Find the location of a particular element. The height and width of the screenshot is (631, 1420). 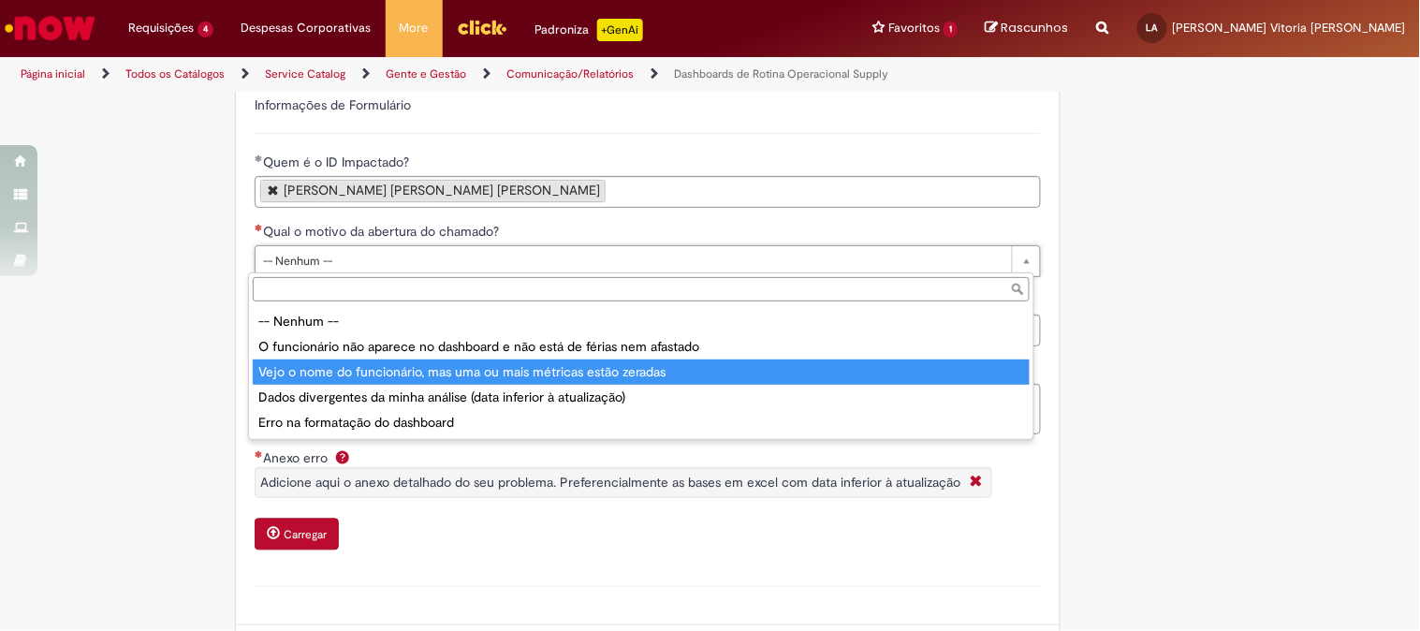

div: -- Nenhum -- is located at coordinates (641, 321).